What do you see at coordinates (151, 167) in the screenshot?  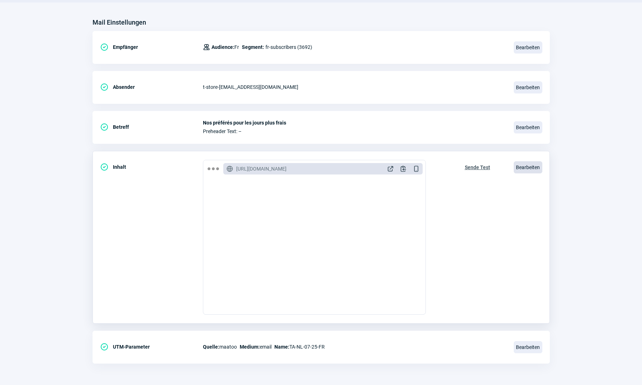 I see `div: Inhalt` at bounding box center [151, 167].